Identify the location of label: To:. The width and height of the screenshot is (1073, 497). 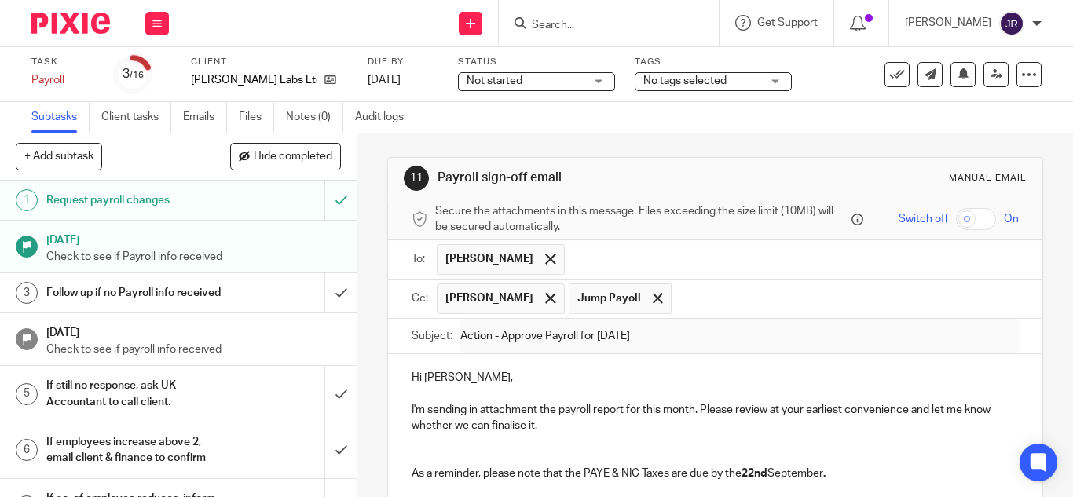
(420, 259).